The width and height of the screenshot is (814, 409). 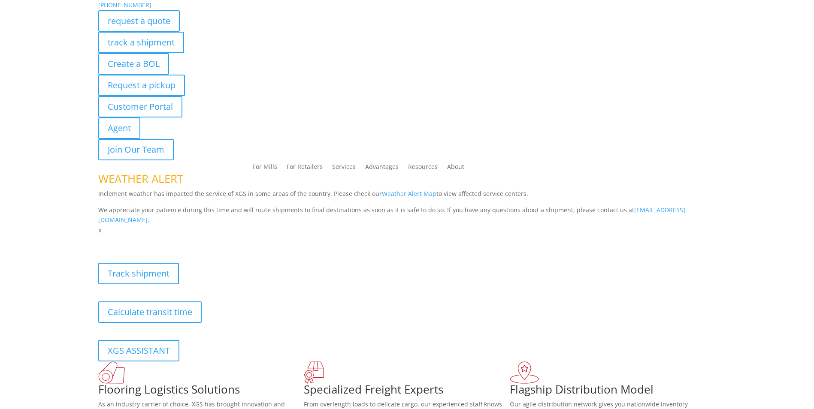 What do you see at coordinates (407, 392) in the screenshot?
I see `h1: Specialized Freight Experts` at bounding box center [407, 392].